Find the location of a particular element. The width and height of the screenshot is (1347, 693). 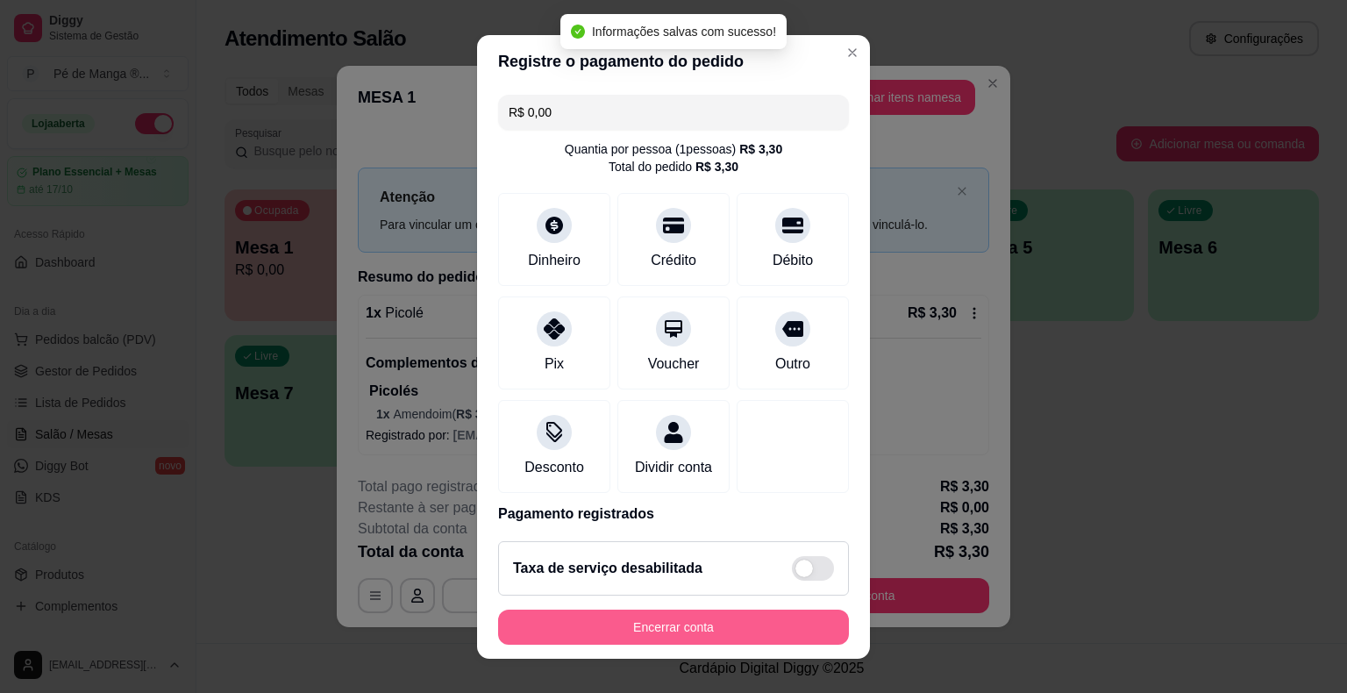

div: Pix is located at coordinates (554, 364).